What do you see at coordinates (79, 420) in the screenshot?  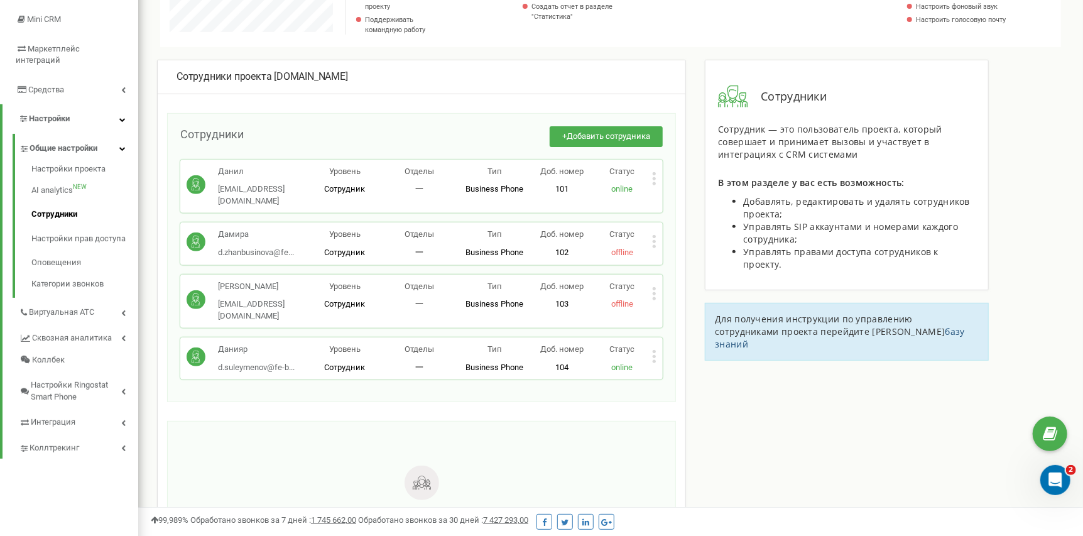 I see `a: Интеграция` at bounding box center [79, 420].